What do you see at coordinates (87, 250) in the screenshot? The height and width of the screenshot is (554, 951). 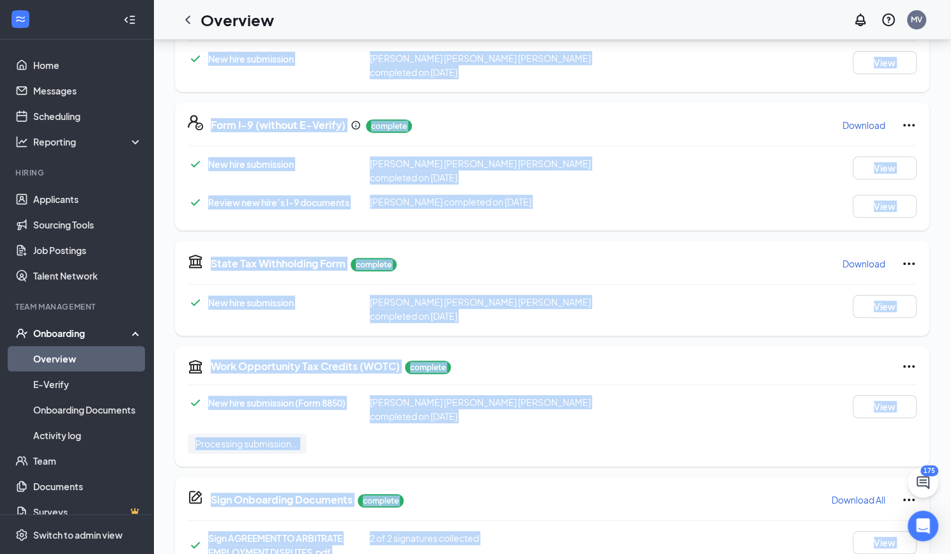 I see `a: Job Postings` at bounding box center [87, 250].